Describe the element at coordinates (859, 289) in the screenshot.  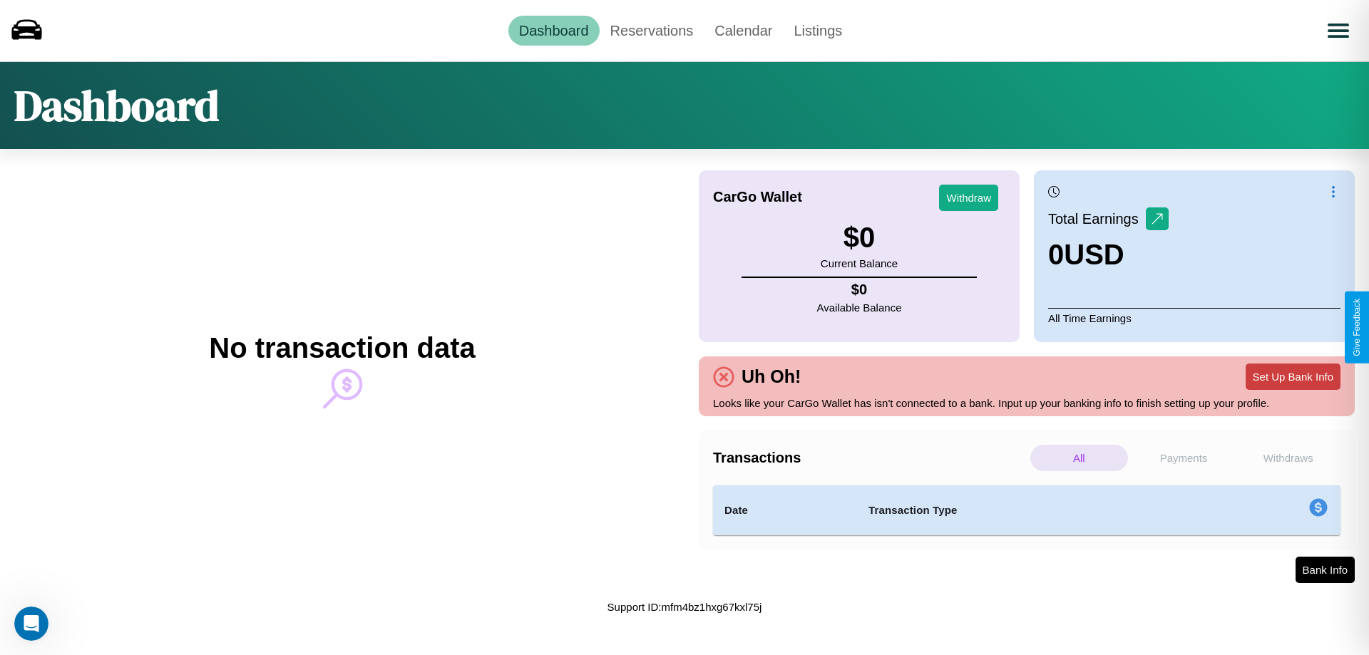
I see `h4: $ 0` at that location.